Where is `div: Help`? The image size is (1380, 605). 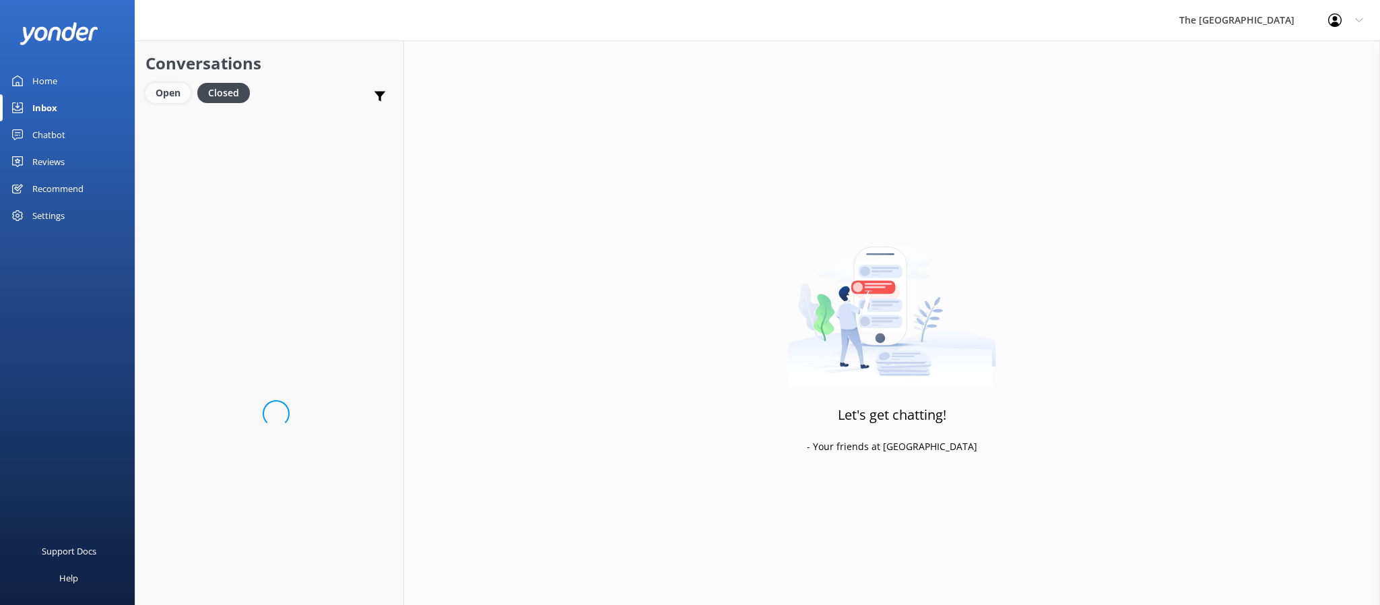
div: Help is located at coordinates (69, 578).